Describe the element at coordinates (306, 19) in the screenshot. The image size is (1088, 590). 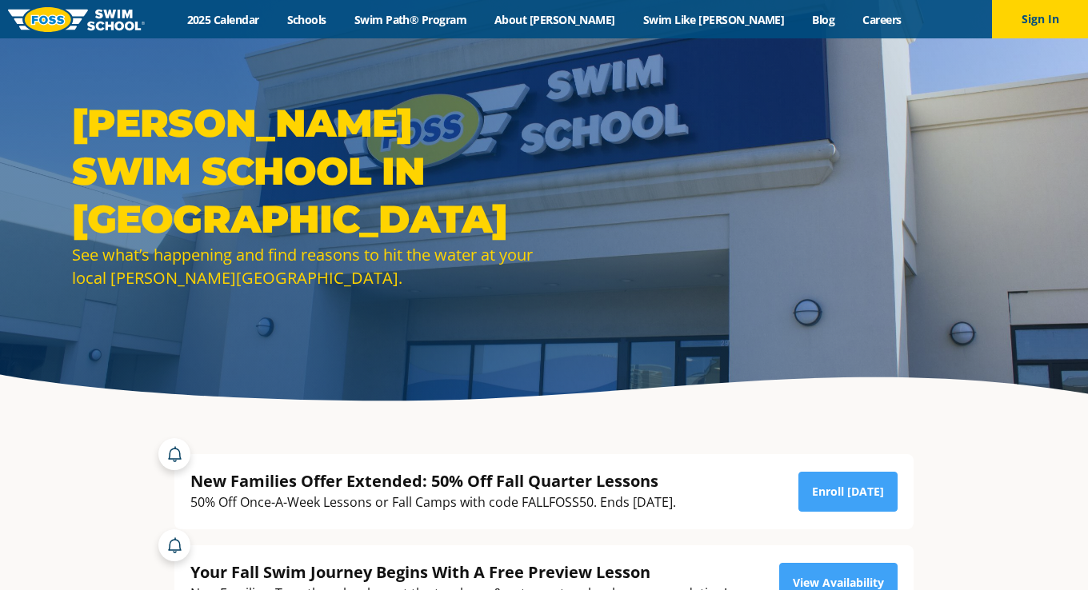
I see `a: Schools` at that location.